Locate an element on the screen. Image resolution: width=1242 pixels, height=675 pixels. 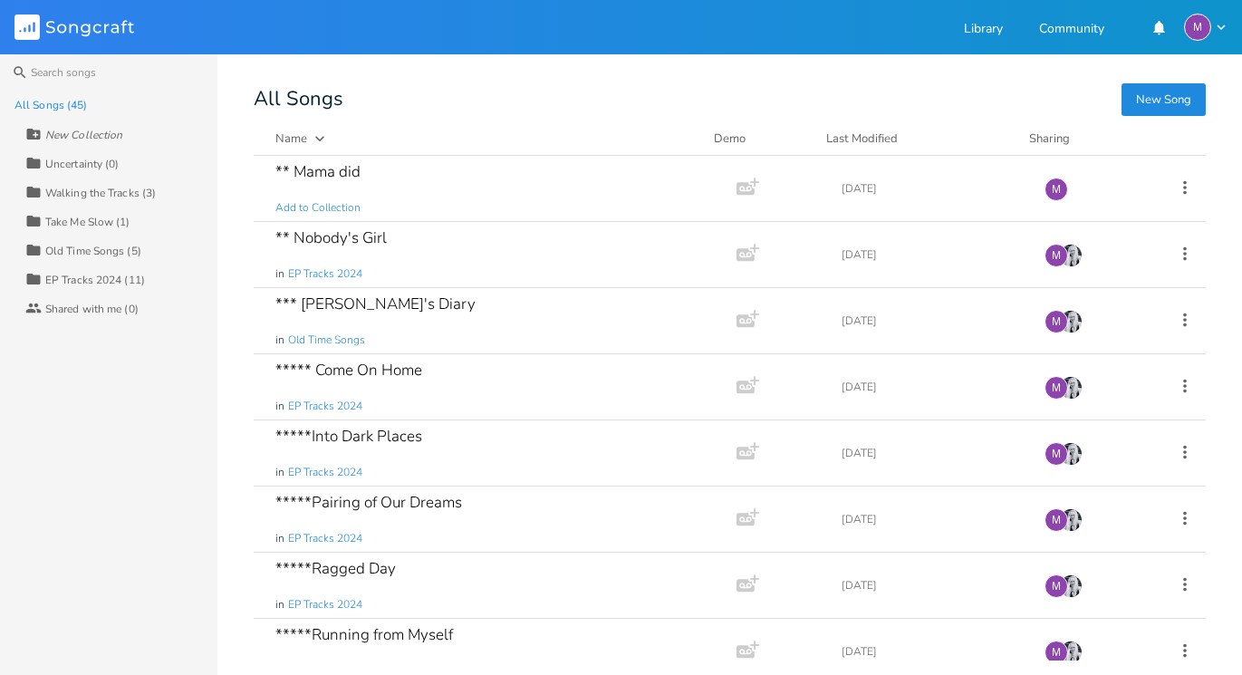
span: Add to Collection is located at coordinates (318, 207).